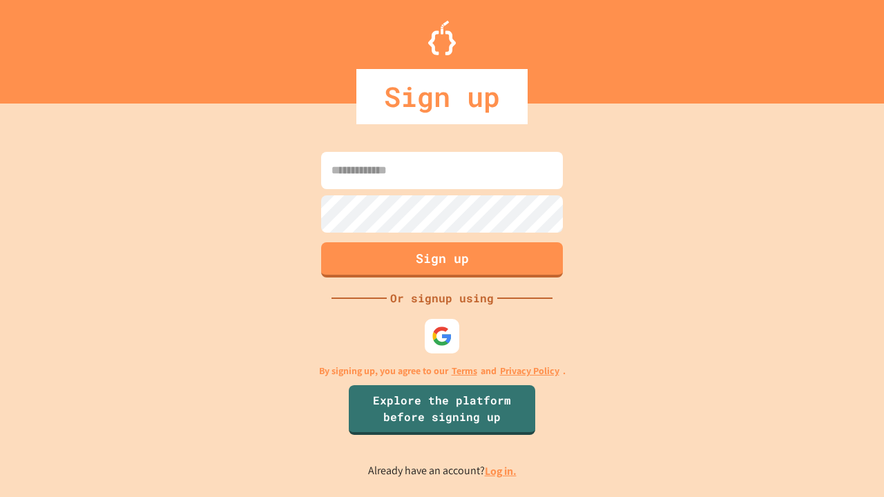 The height and width of the screenshot is (497, 884). I want to click on a: Privacy Policy, so click(530, 371).